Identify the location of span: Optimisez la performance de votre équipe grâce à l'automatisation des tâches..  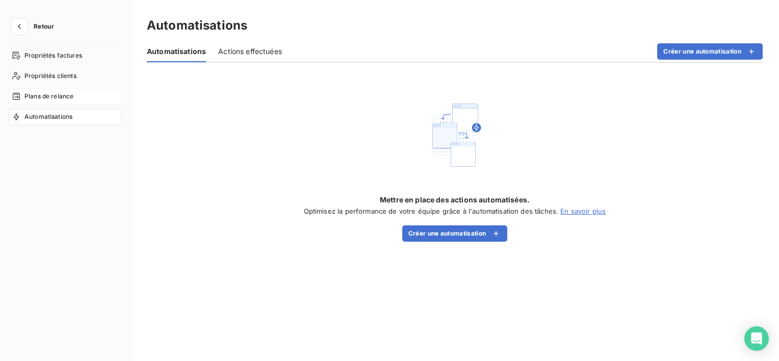
(431, 211).